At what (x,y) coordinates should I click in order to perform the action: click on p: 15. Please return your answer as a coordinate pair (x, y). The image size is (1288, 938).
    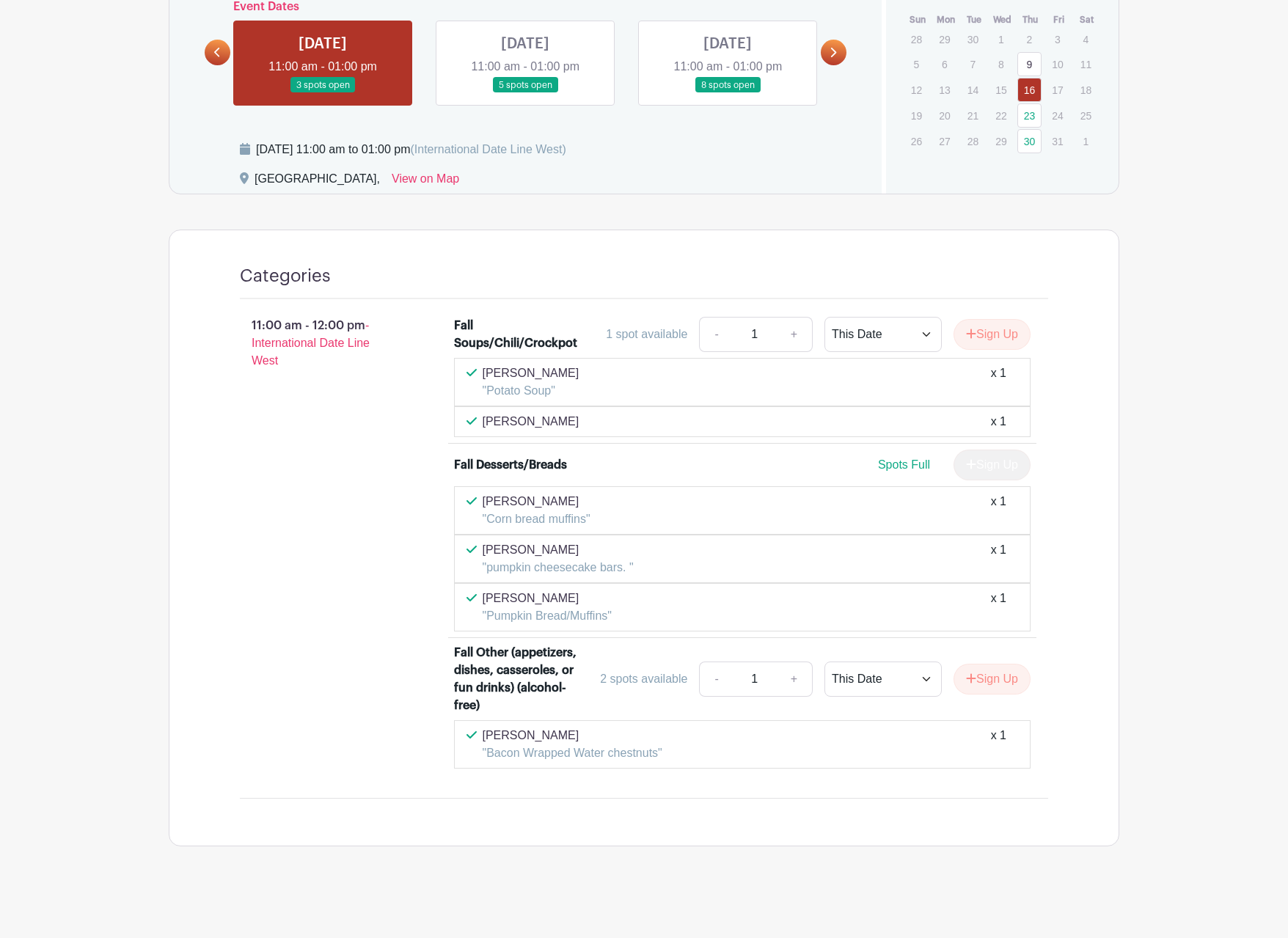
    Looking at the image, I should click on (1001, 90).